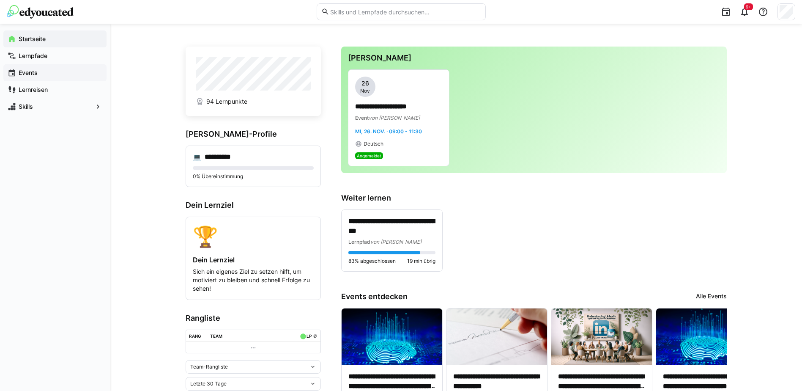  I want to click on a: ø, so click(315, 335).